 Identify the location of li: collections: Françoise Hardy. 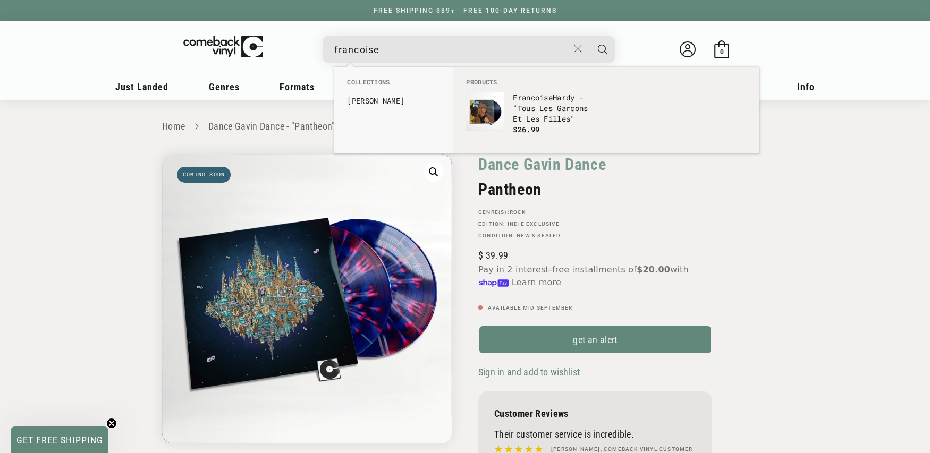
(394, 101).